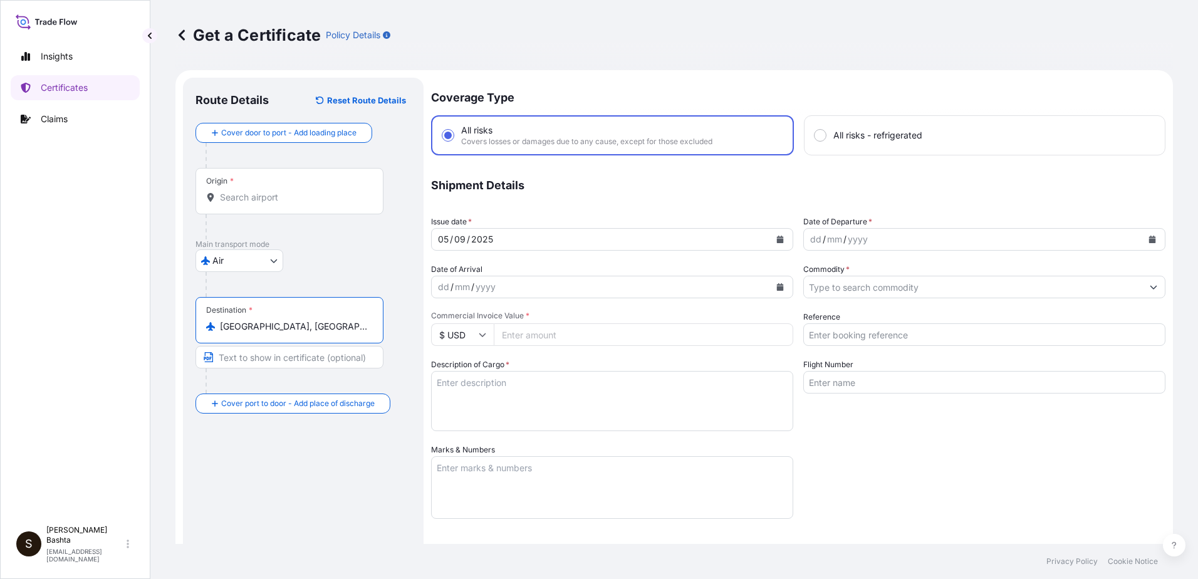 Image resolution: width=1198 pixels, height=579 pixels. I want to click on label: Flight Number, so click(828, 365).